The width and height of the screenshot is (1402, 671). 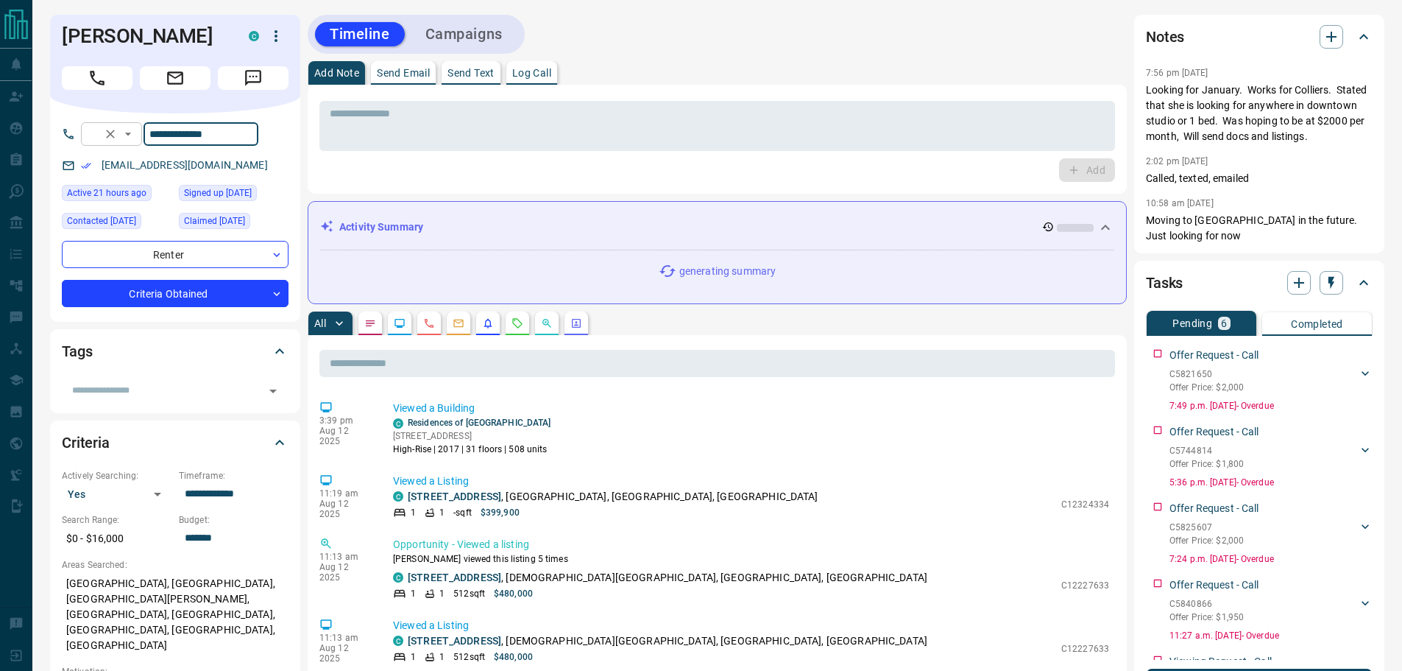 I want to click on svg: Email Verified, so click(x=86, y=166).